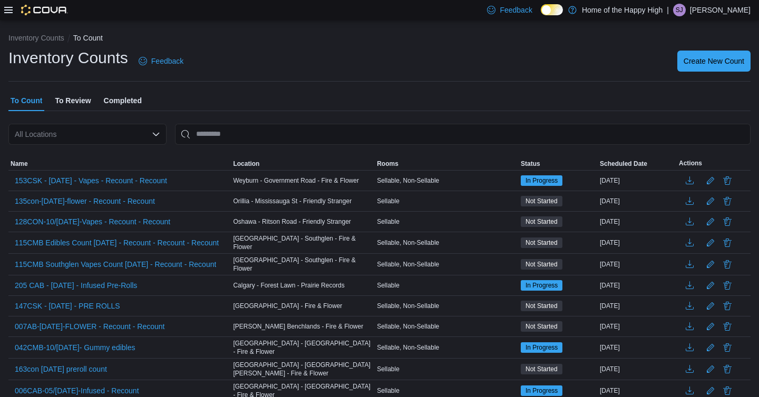 The image size is (759, 397). What do you see at coordinates (19, 164) in the screenshot?
I see `span: Name` at bounding box center [19, 164].